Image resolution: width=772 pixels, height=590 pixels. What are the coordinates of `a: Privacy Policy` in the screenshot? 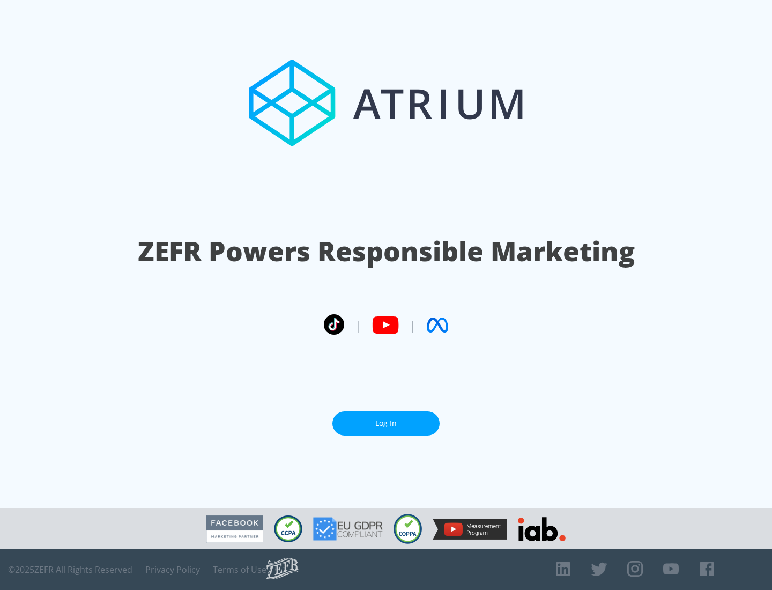 It's located at (173, 569).